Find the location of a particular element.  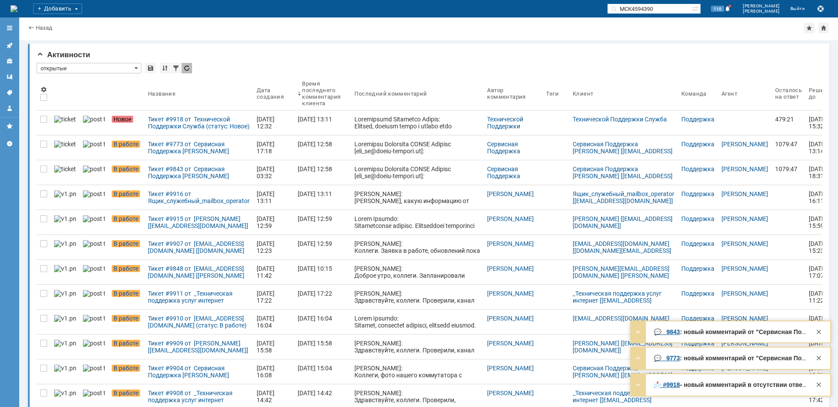

div: Последний комментарий is located at coordinates (390, 93).